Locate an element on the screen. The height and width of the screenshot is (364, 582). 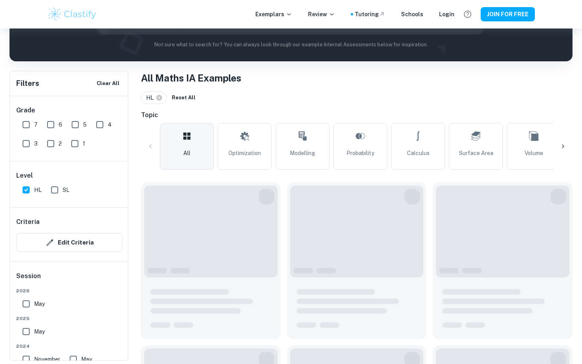
a: Clastify logo is located at coordinates (72, 14).